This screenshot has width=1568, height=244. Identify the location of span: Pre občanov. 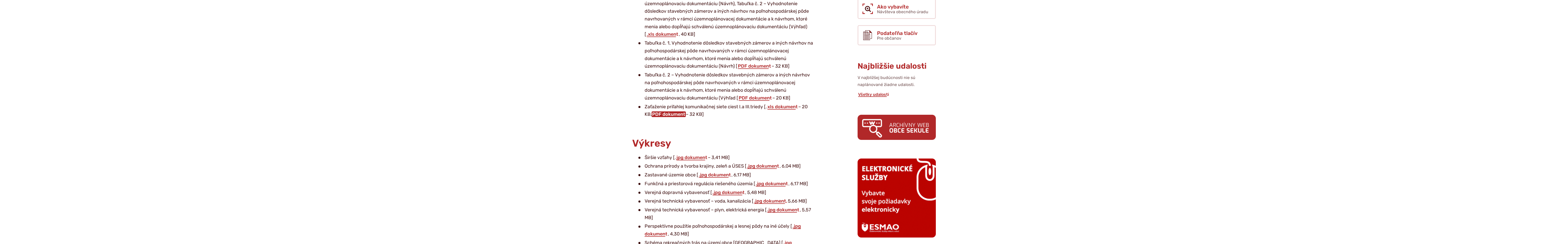
(889, 38).